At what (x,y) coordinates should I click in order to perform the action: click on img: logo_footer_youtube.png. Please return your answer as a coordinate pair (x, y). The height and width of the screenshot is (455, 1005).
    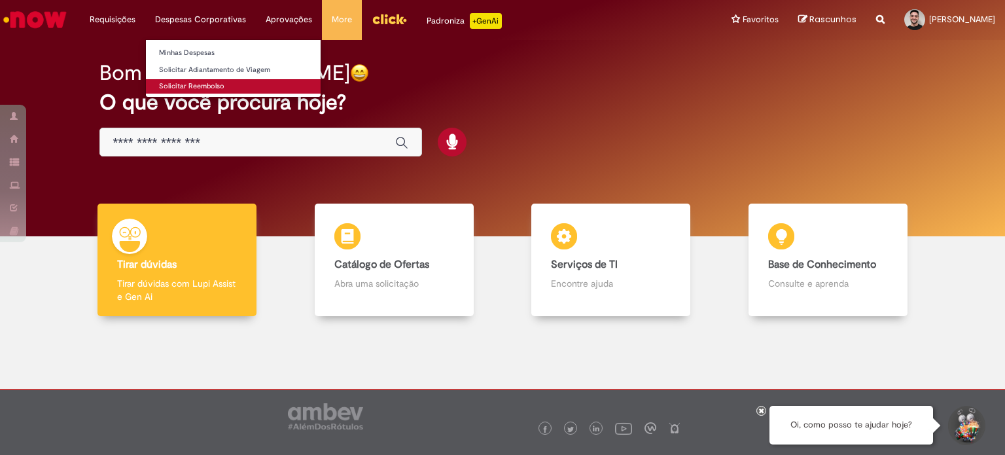
    Looking at the image, I should click on (623, 428).